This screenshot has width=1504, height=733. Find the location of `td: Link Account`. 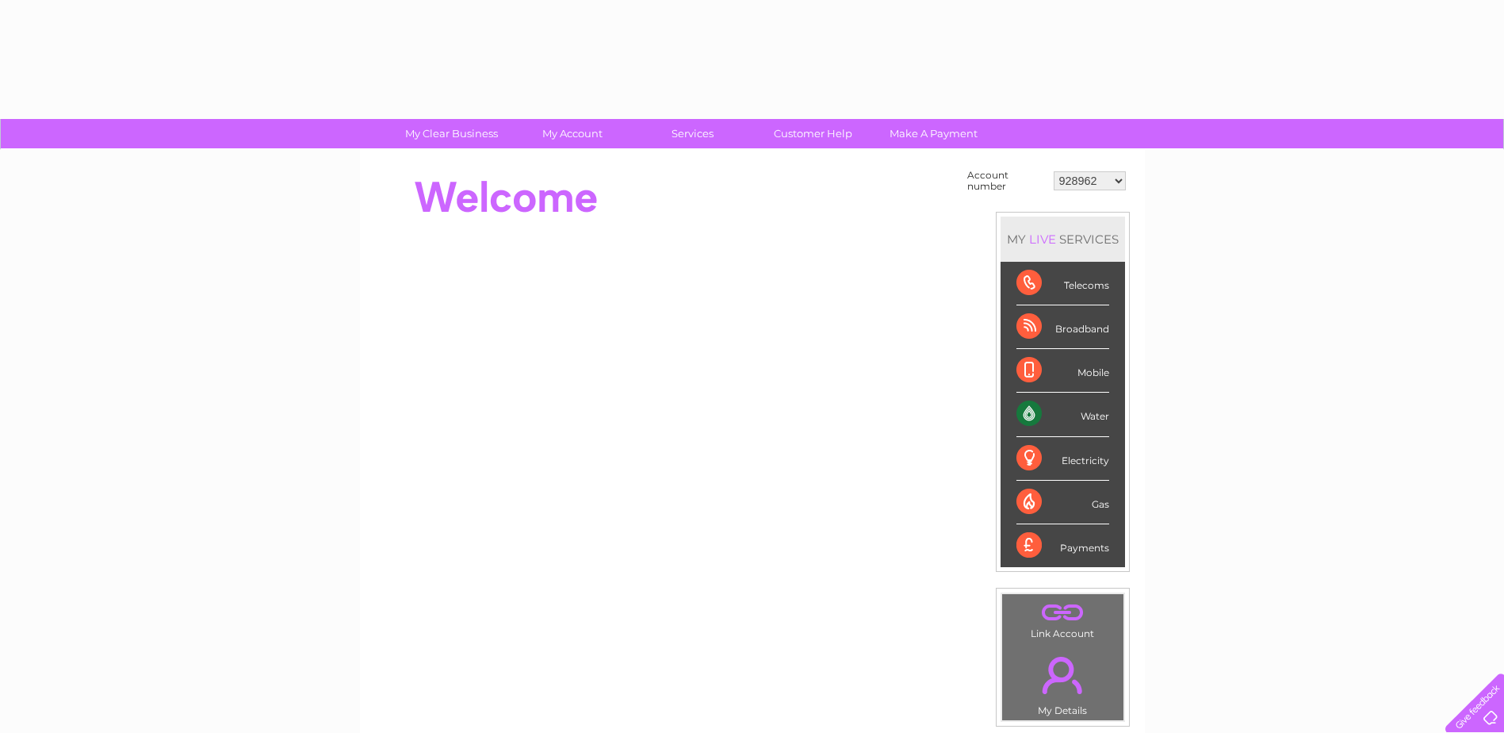

td: Link Account is located at coordinates (1062, 618).